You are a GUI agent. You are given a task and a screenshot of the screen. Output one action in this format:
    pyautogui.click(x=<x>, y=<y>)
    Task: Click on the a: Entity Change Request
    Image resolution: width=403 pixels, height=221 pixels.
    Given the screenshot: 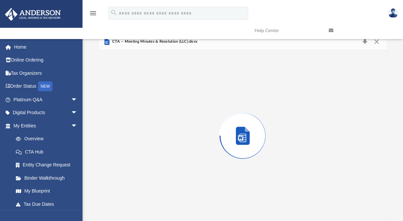 What is the action you would take?
    pyautogui.click(x=48, y=165)
    